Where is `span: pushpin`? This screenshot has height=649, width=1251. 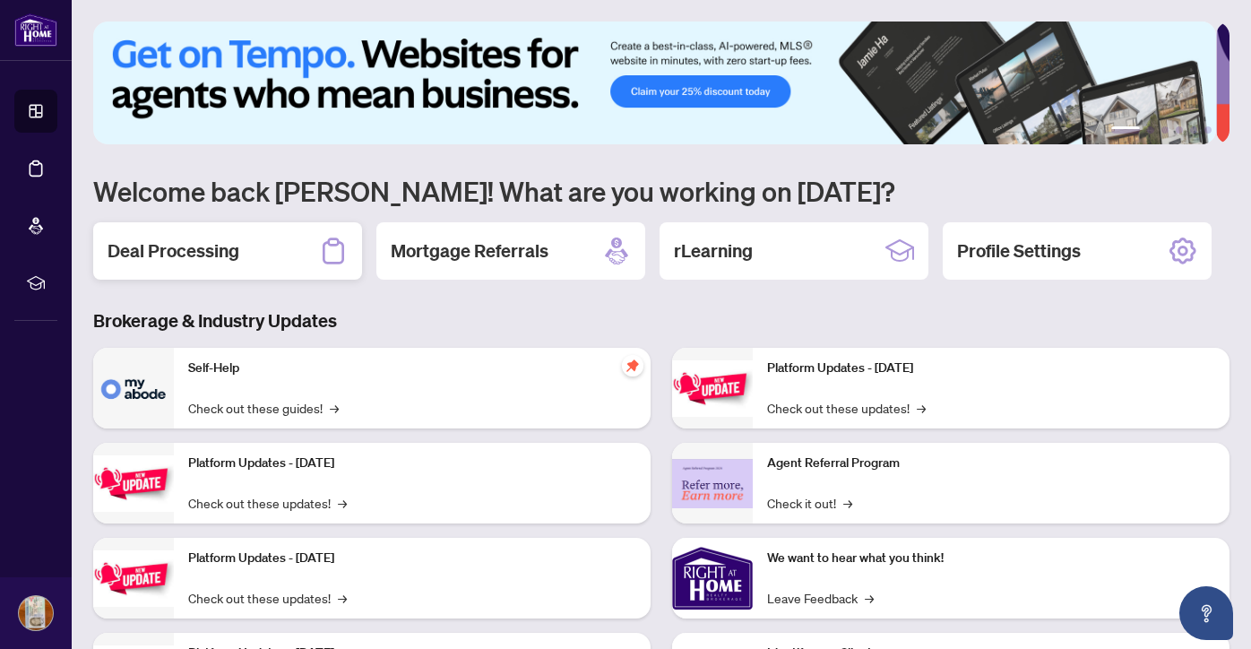
span: pushpin is located at coordinates (633, 366).